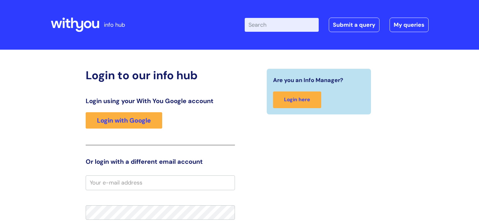 This screenshot has width=479, height=221. What do you see at coordinates (160, 75) in the screenshot?
I see `h2: Login to our info hub` at bounding box center [160, 75].